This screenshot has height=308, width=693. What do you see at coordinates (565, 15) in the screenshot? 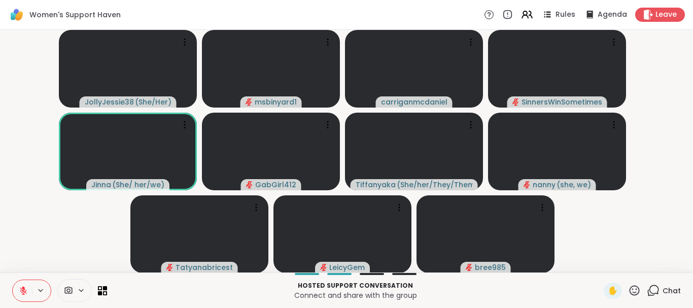
I see `span: Rules` at bounding box center [565, 15].